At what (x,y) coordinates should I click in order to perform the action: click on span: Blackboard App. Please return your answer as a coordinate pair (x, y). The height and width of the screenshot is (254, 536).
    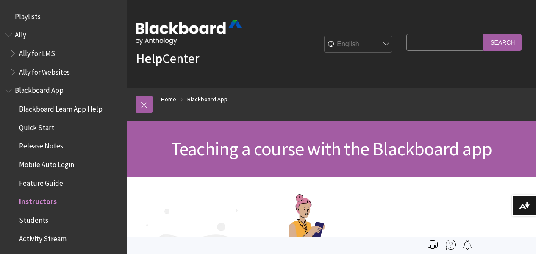
    Looking at the image, I should click on (39, 89).